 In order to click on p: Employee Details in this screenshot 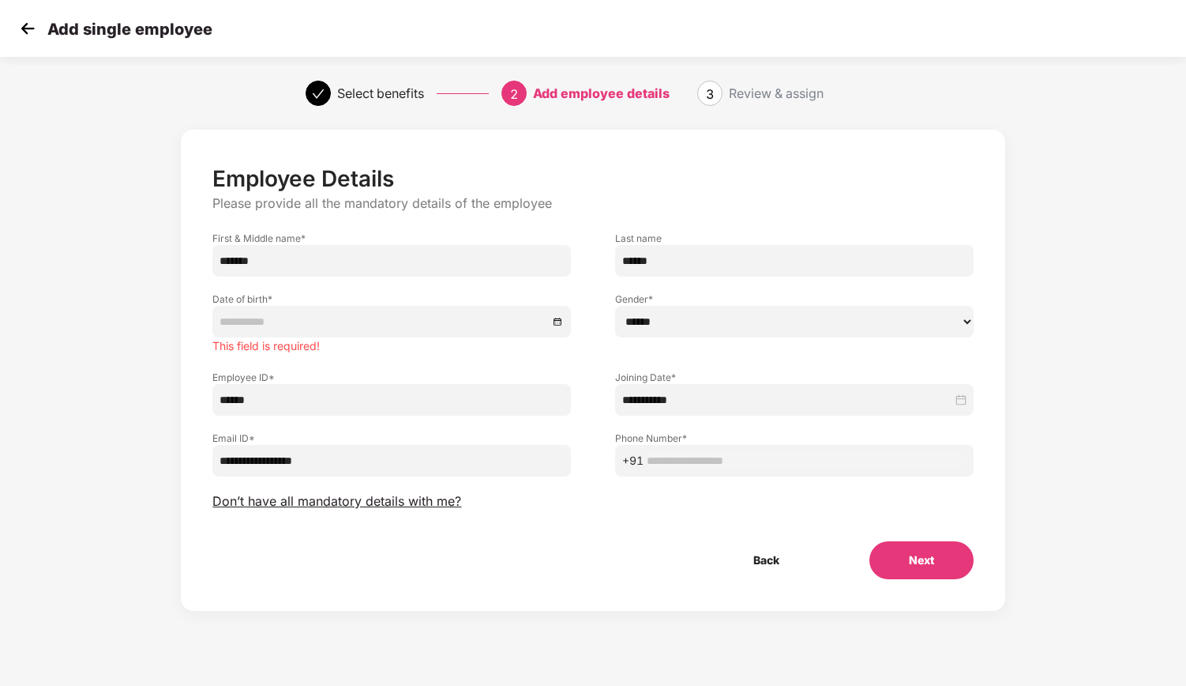, I will do `click(592, 179)`.